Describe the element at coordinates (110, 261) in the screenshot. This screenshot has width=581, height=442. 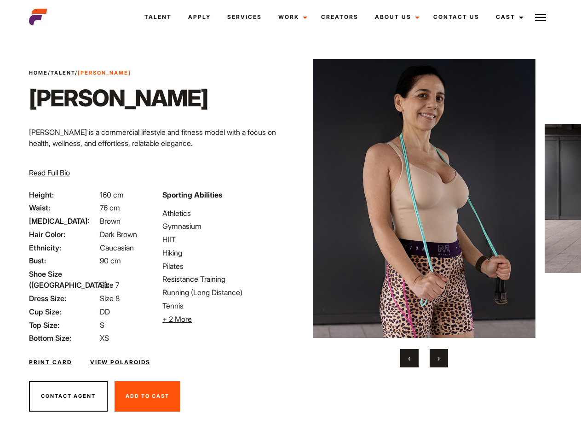
I see `span: 90 cm` at that location.